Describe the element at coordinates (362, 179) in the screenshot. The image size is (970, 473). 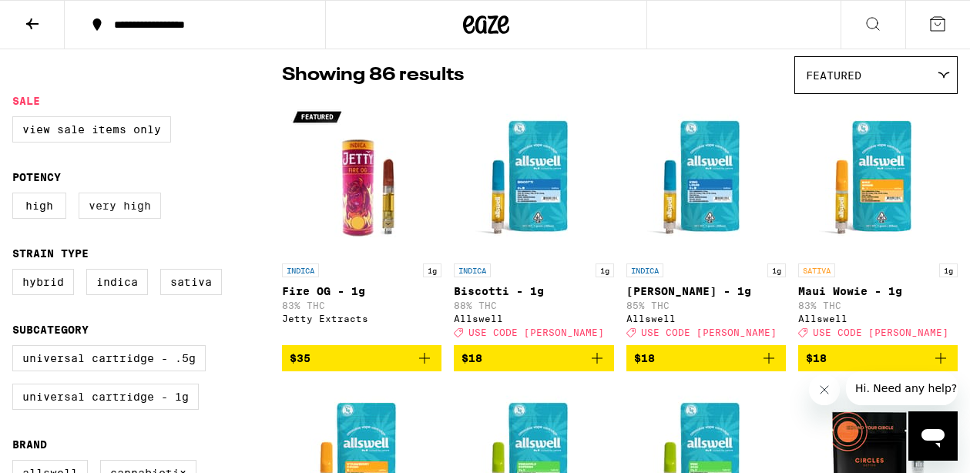
I see `img: Jetty Extracts - Fire OG - 1g` at that location.